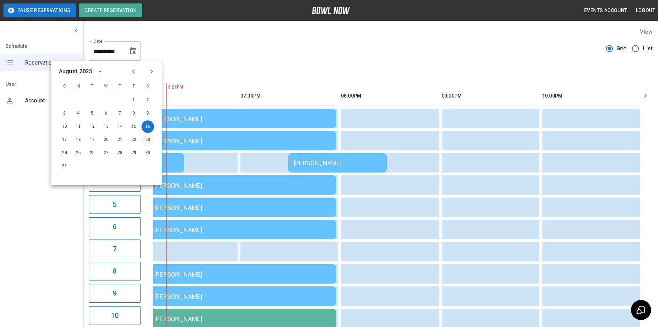  I want to click on button: Pause Reservations, so click(40, 10).